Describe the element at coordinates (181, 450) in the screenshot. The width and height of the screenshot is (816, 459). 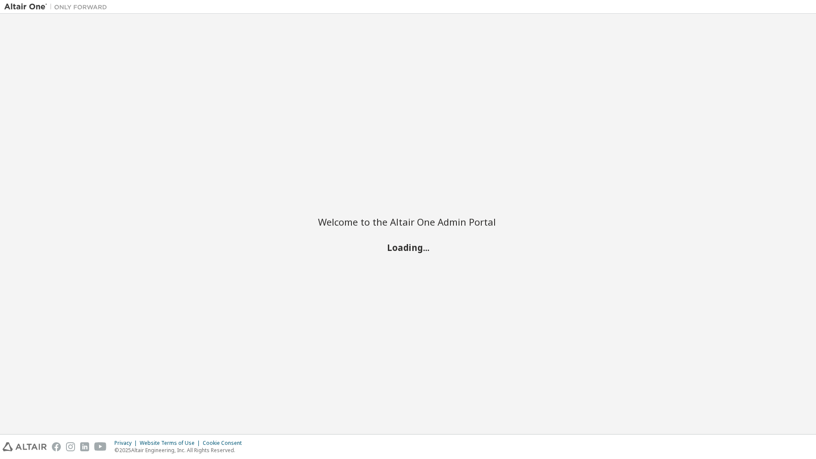
I see `p: © 2025 Altair Engineering, Inc. All Rights Reserved.` at that location.